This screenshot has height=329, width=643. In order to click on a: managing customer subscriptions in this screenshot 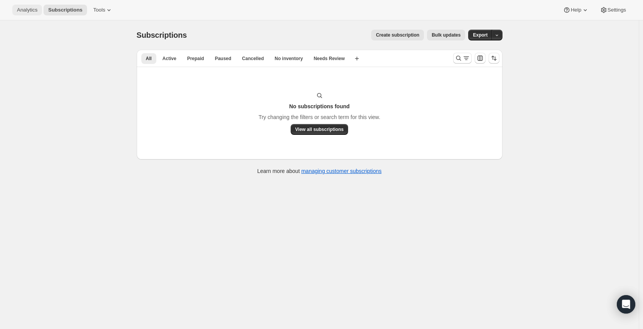, I will do `click(341, 171)`.